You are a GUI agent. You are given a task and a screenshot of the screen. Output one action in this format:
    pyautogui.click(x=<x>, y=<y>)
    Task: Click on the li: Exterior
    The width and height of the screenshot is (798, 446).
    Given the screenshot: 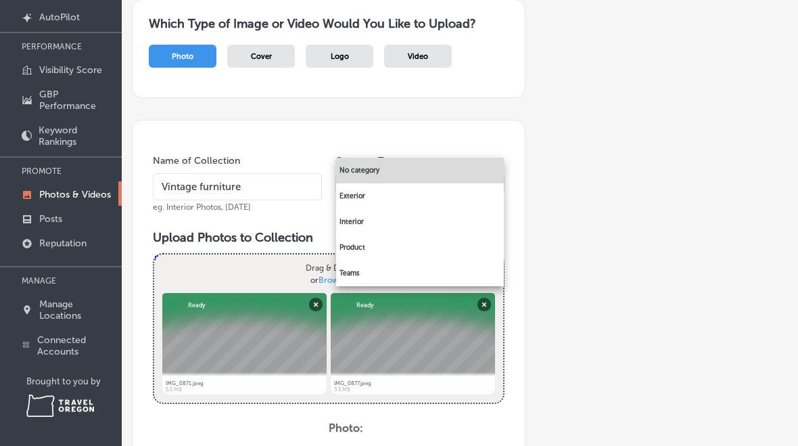 What is the action you would take?
    pyautogui.click(x=420, y=196)
    